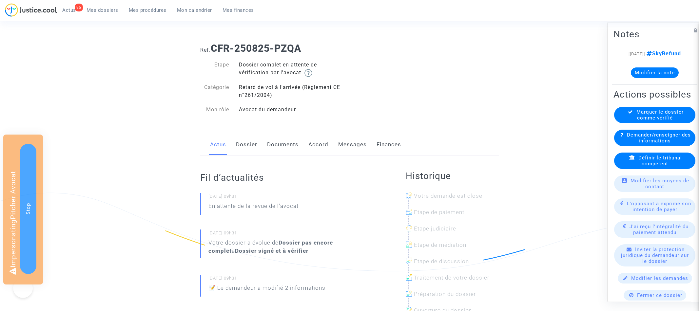 This screenshot has width=699, height=311. What do you see at coordinates (292, 91) in the screenshot?
I see `div: Retard de vol à l'arrivée (Règlement CE n°261/2004)` at bounding box center [292, 91].